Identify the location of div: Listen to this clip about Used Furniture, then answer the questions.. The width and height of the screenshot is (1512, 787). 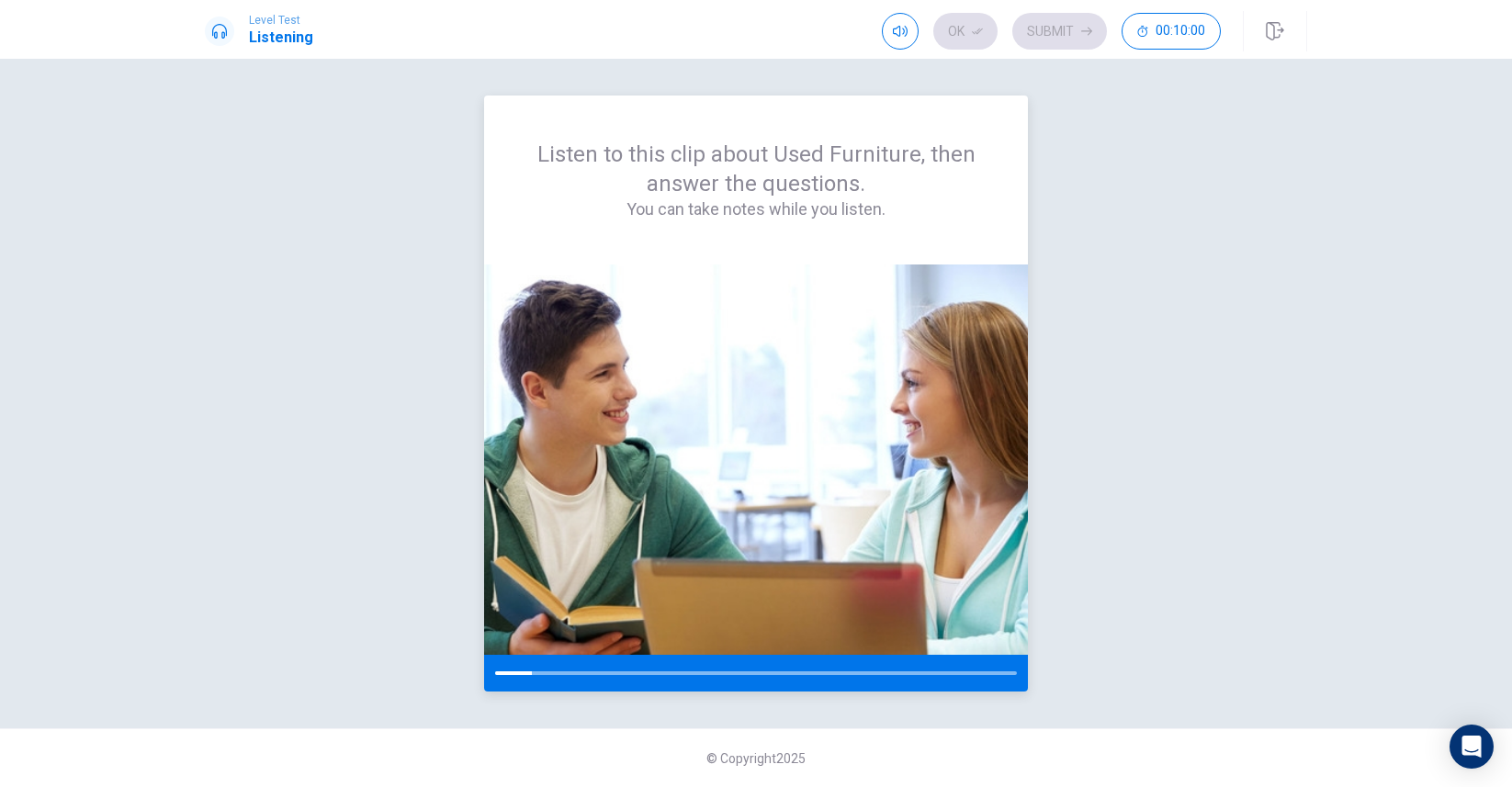
(756, 180).